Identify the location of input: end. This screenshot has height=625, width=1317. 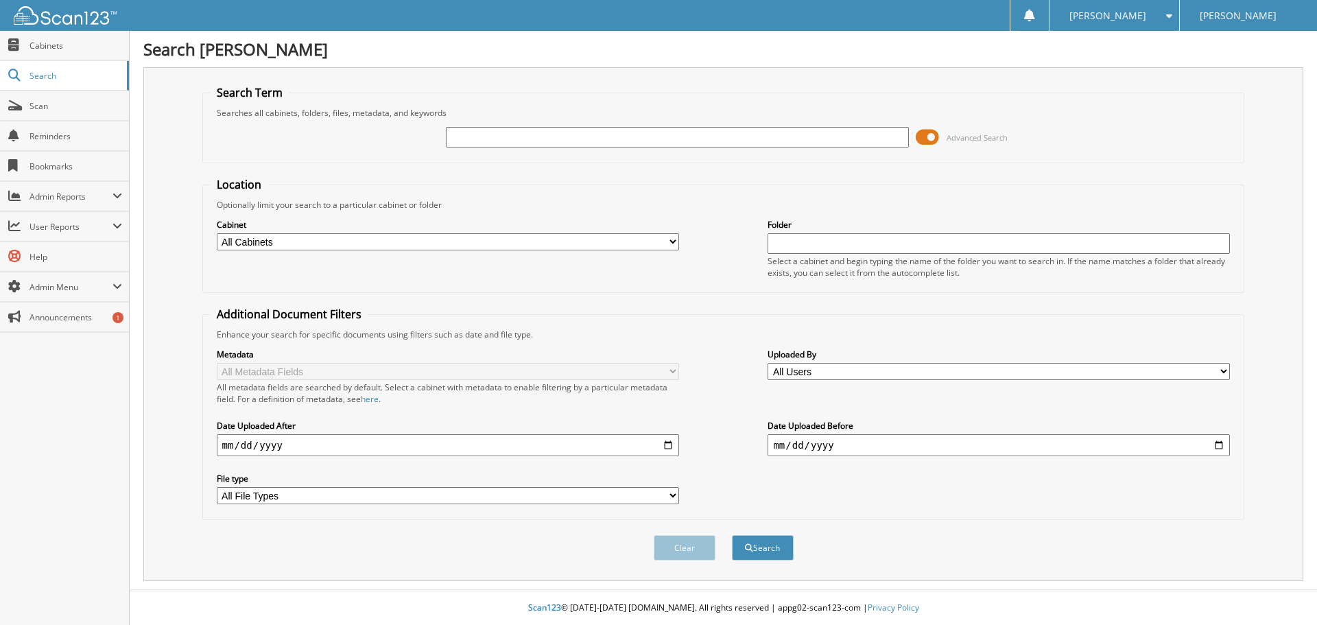
(998, 445).